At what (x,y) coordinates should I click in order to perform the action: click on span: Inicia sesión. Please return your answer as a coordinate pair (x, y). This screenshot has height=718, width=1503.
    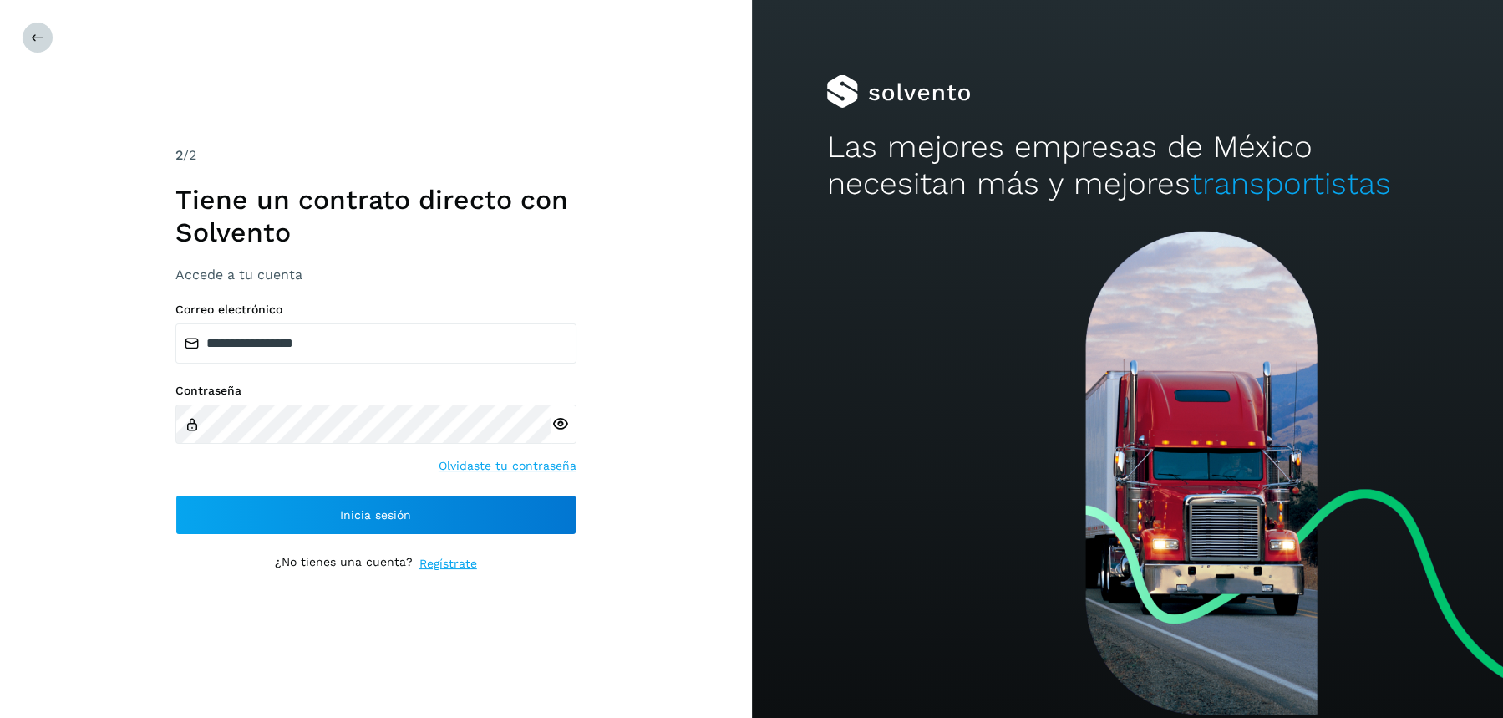
    Looking at the image, I should click on (375, 515).